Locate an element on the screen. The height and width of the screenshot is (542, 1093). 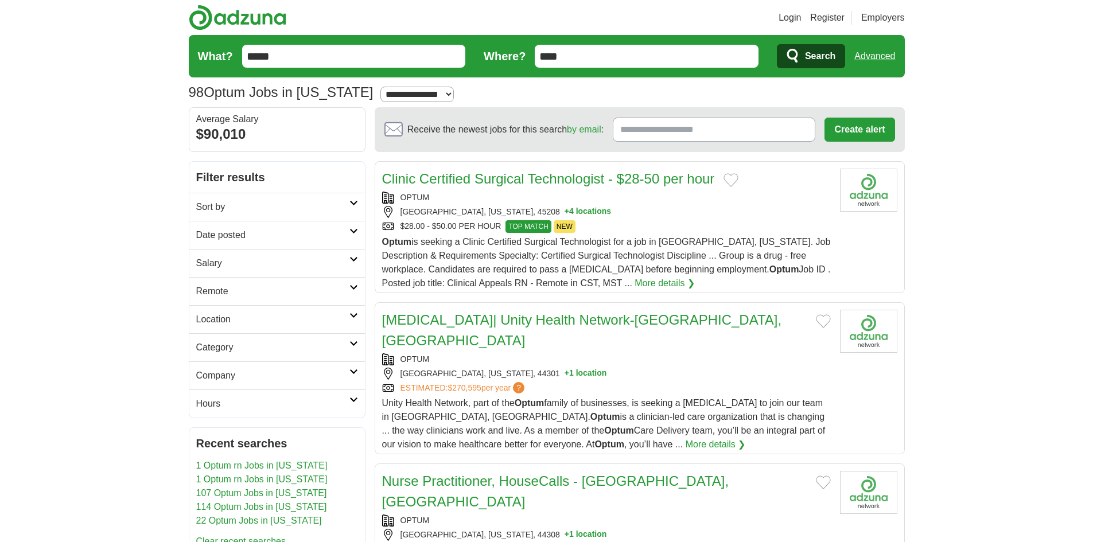
h2: Company is located at coordinates (273, 376).